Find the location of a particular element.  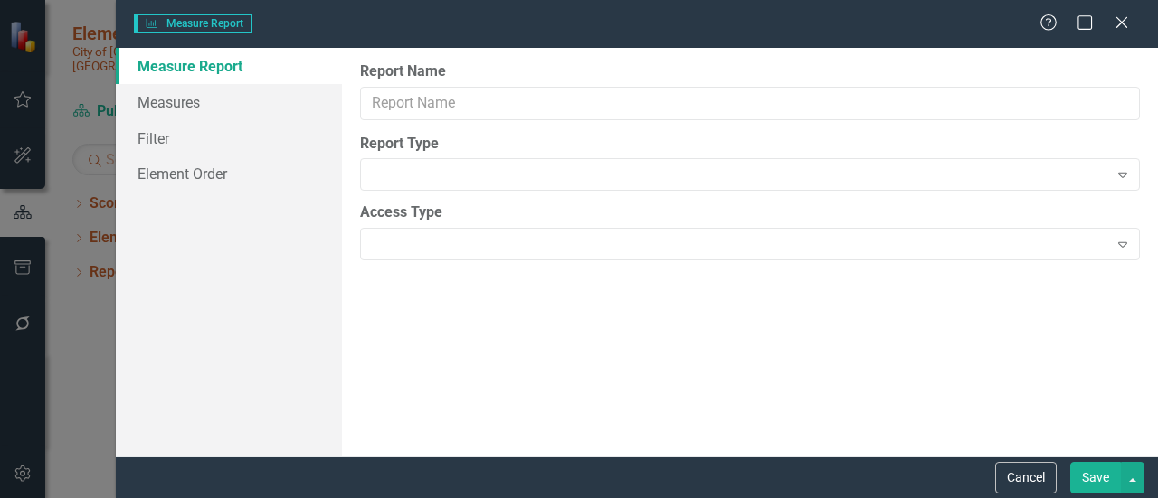

span: Measure Report is located at coordinates (193, 24).